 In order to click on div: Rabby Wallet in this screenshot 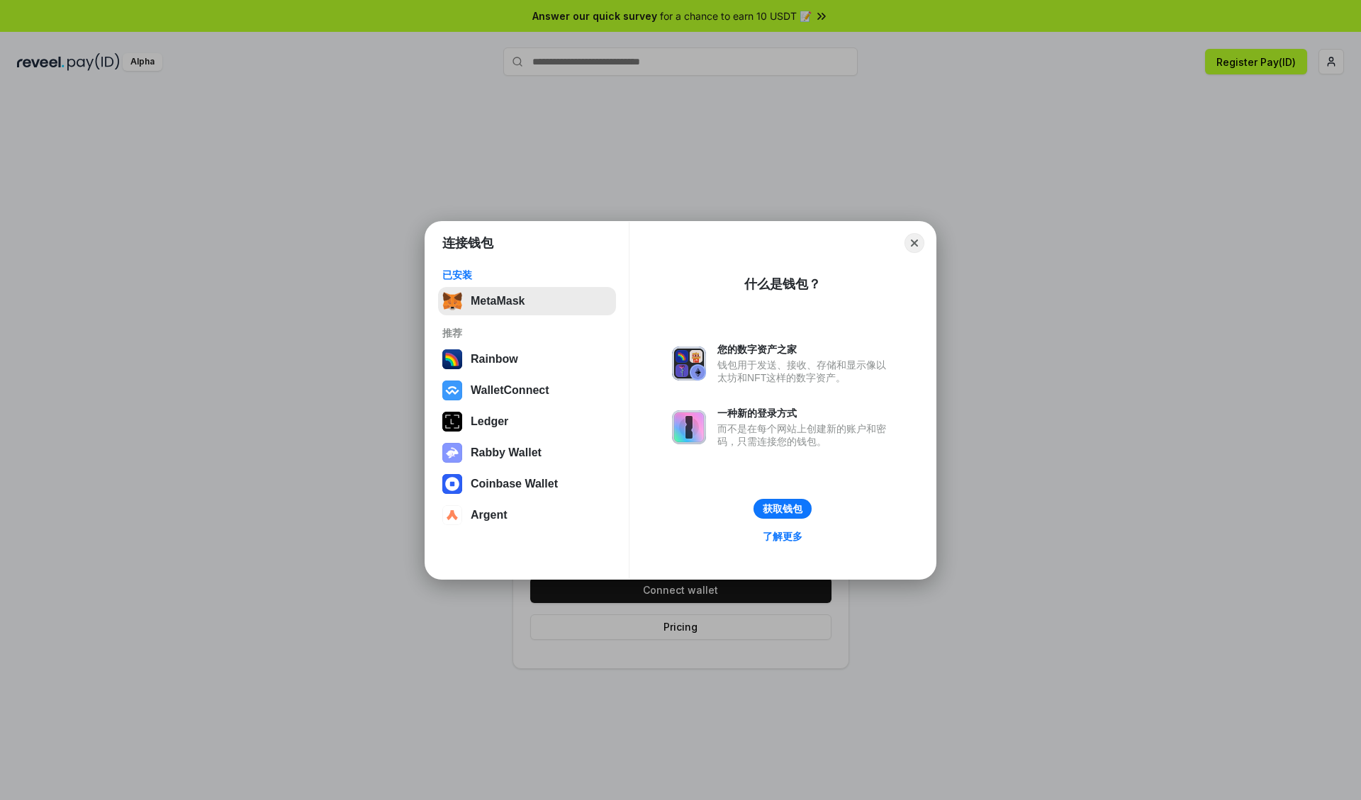, I will do `click(506, 453)`.